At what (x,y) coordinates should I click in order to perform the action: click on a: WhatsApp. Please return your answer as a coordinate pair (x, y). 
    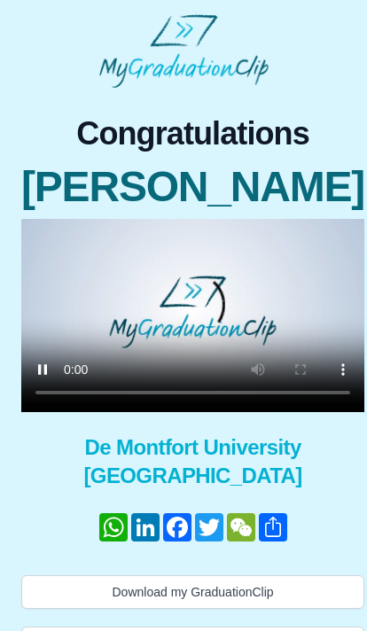
    Looking at the image, I should click on (113, 528).